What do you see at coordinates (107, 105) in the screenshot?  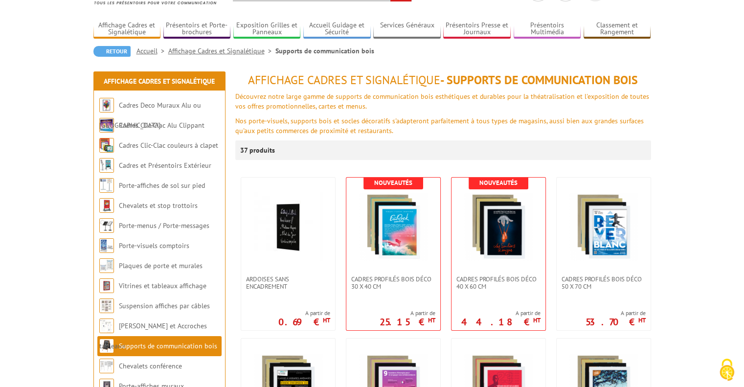 I see `img: Cadres Deco Muraux Alu ou Bois` at bounding box center [107, 105].